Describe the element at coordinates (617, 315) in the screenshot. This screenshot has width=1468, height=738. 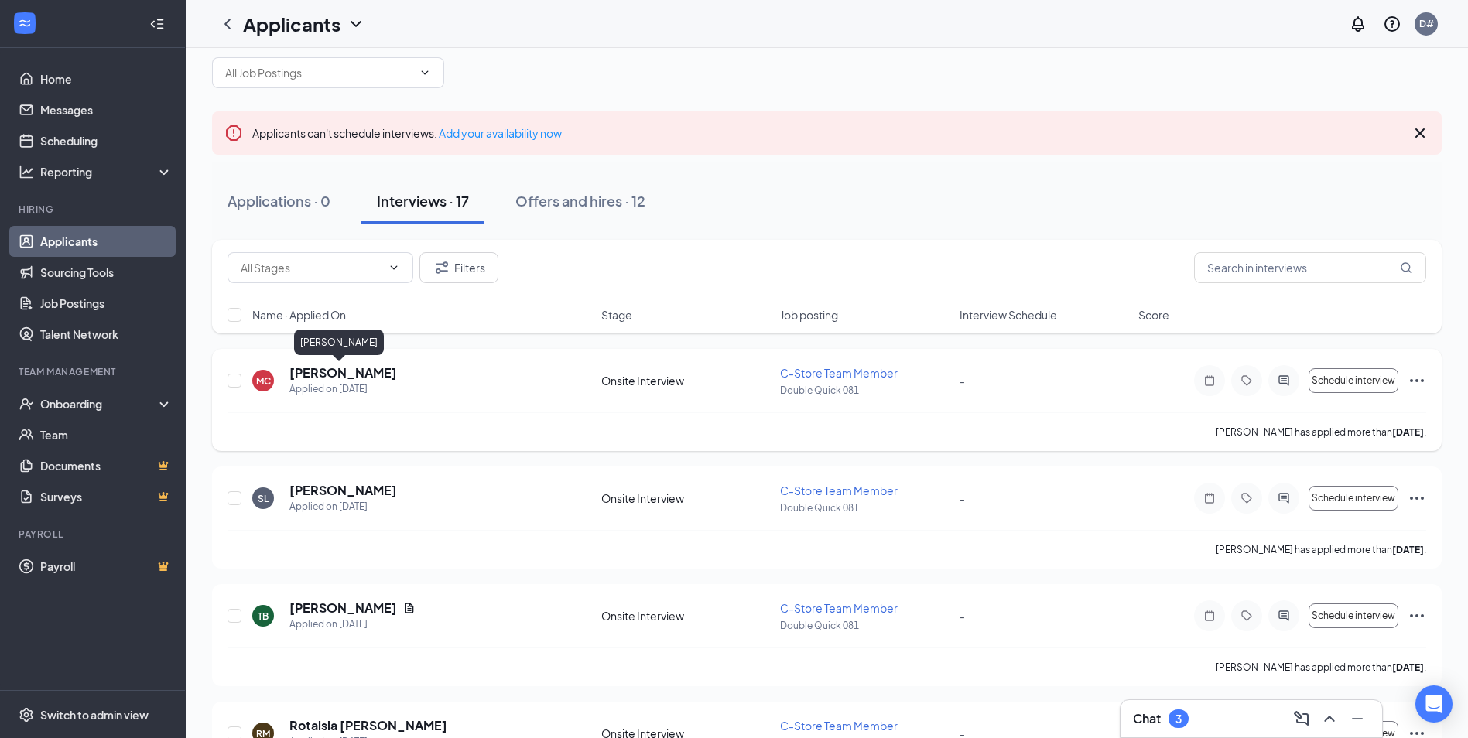
I see `span: Stage` at that location.